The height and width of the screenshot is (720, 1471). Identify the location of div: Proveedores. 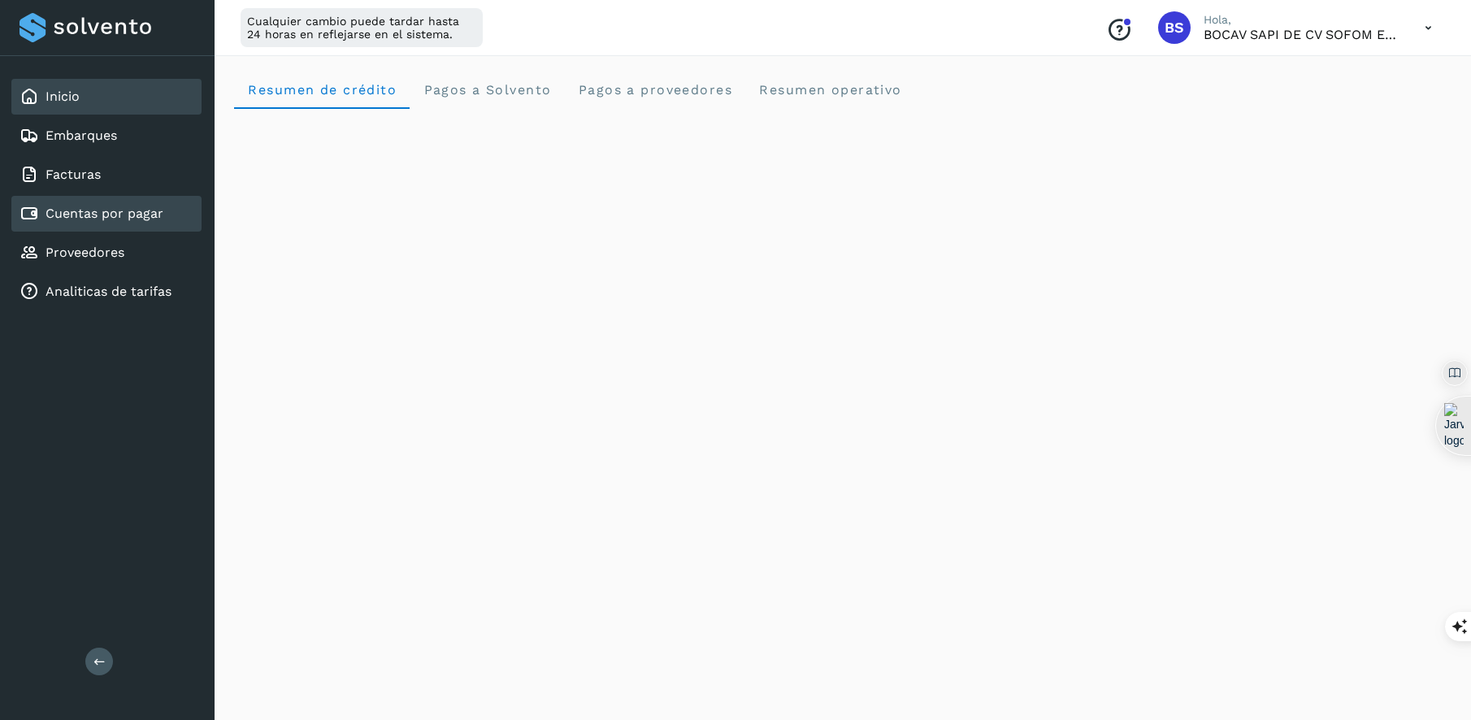
(106, 253).